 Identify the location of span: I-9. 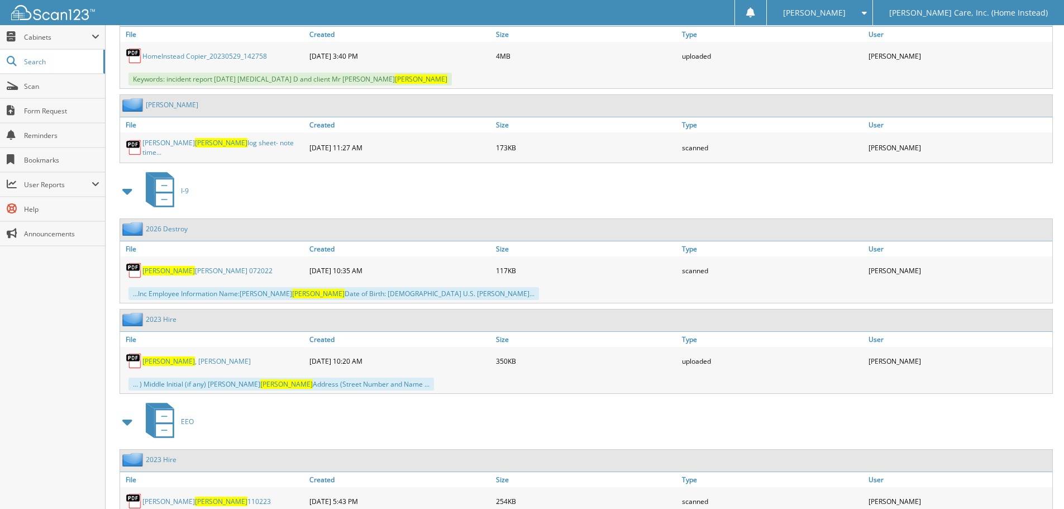
(185, 190).